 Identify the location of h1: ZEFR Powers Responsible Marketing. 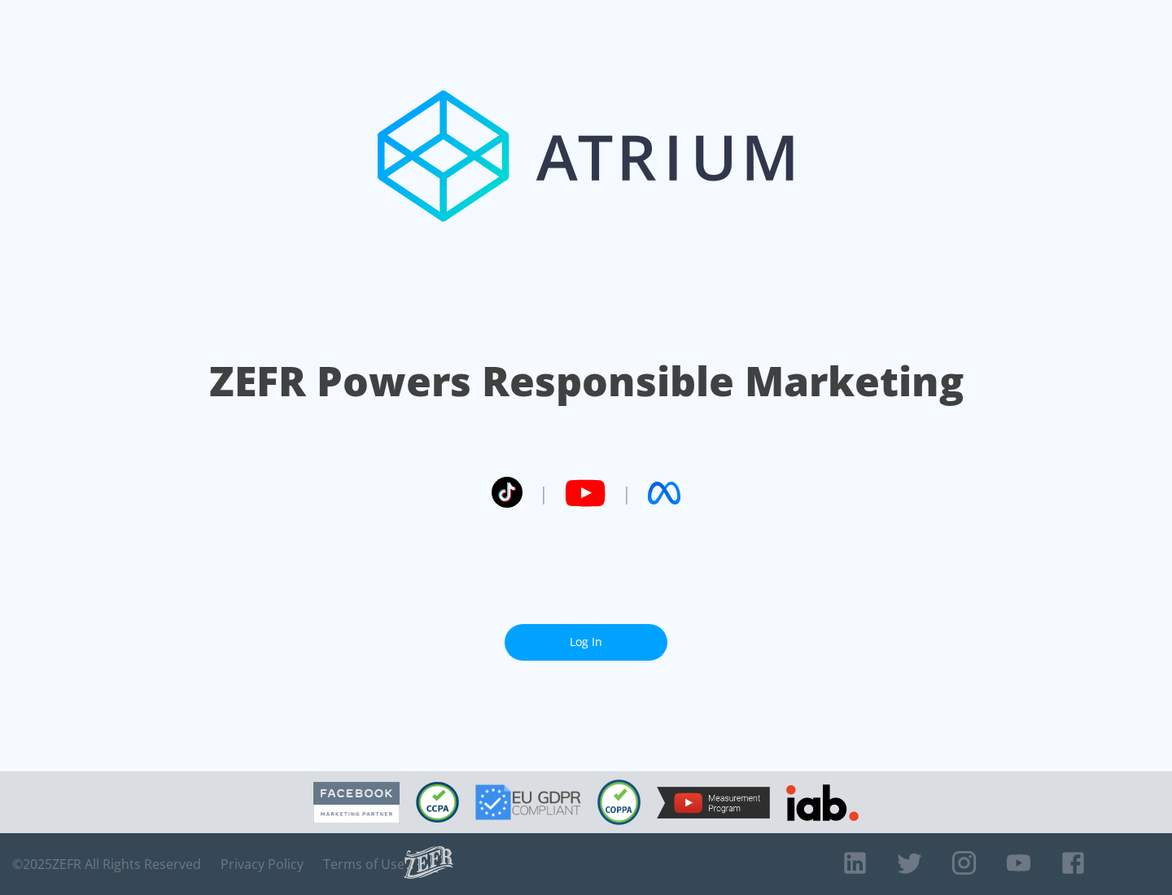
(586, 381).